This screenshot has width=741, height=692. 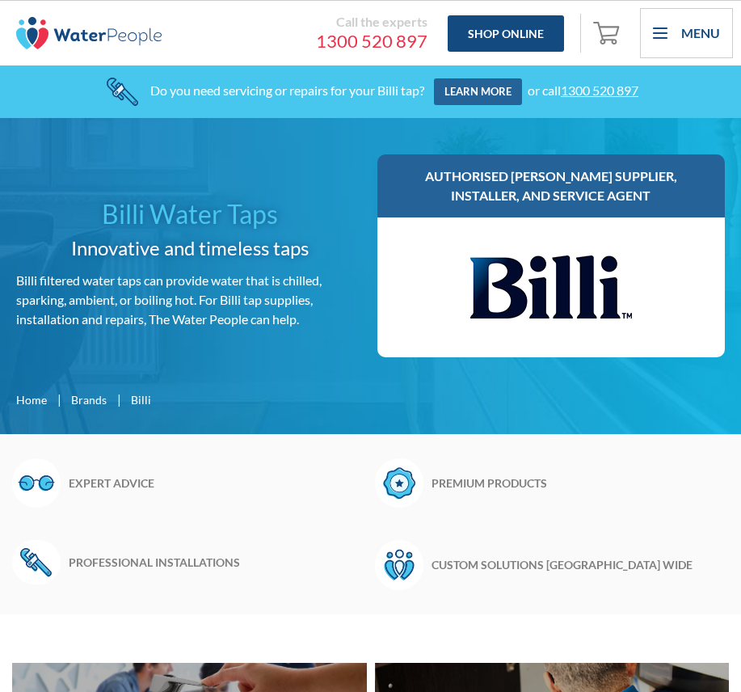 What do you see at coordinates (572, 483) in the screenshot?
I see `h6: Premium products` at bounding box center [572, 483].